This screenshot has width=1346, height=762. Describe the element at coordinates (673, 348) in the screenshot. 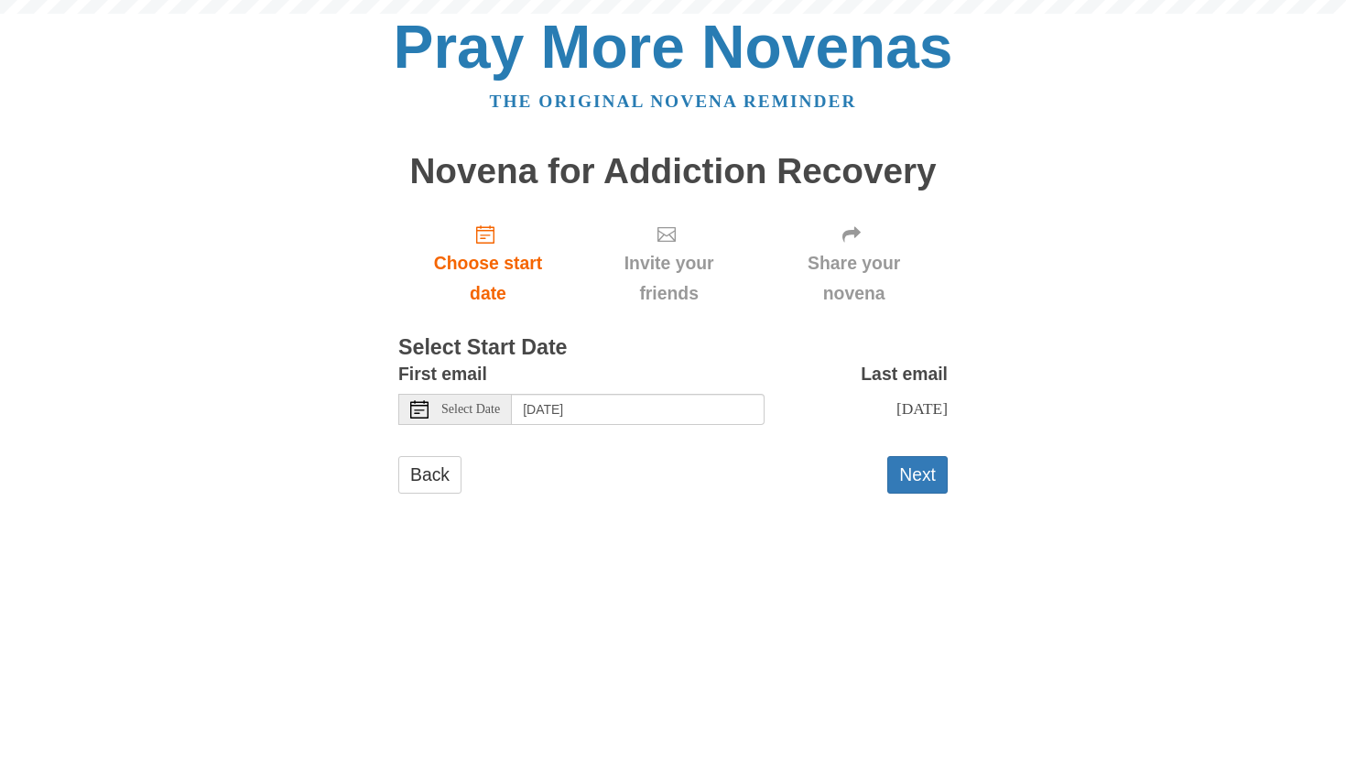

I see `h3: Select Start Date` at that location.